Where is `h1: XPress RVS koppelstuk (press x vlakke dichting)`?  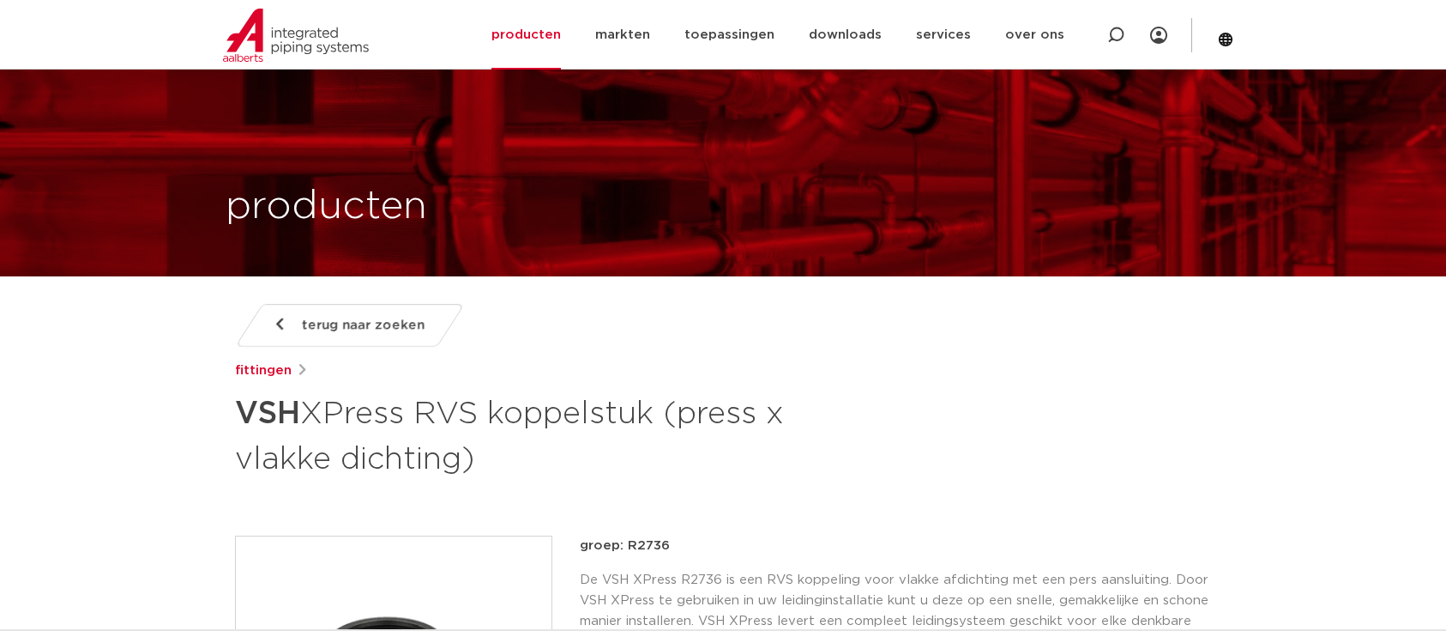
h1: XPress RVS koppelstuk (press x vlakke dichting) is located at coordinates (557, 434).